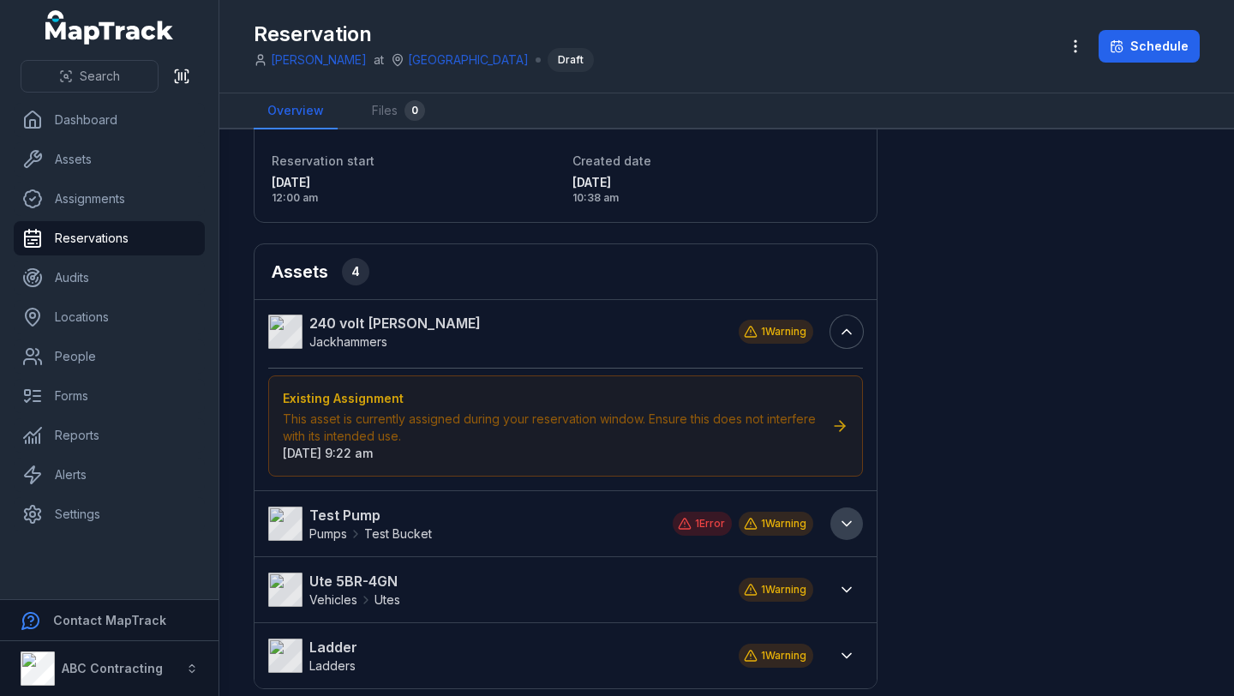 The image size is (1234, 696). What do you see at coordinates (333, 600) in the screenshot?
I see `span: Vehicles` at bounding box center [333, 600].